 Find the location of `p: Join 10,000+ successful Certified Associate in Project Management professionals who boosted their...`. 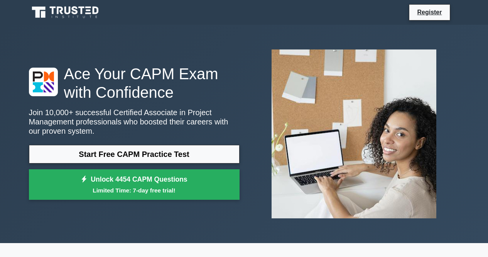

p: Join 10,000+ successful Certified Associate in Project Management professionals who boosted their... is located at coordinates (134, 122).